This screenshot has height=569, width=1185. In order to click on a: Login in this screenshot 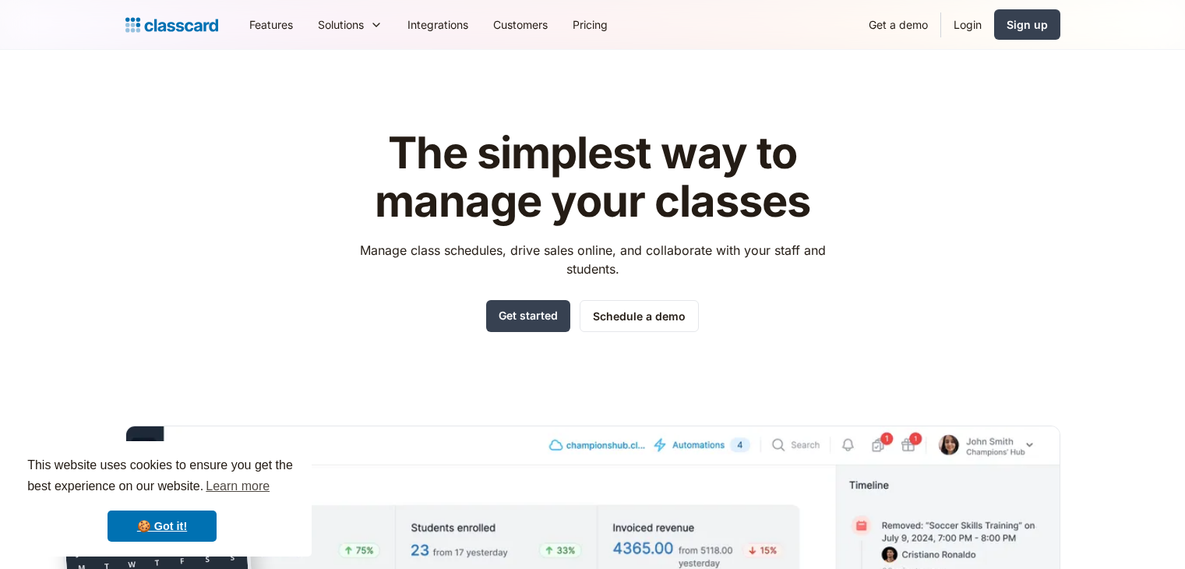, I will do `click(968, 24)`.